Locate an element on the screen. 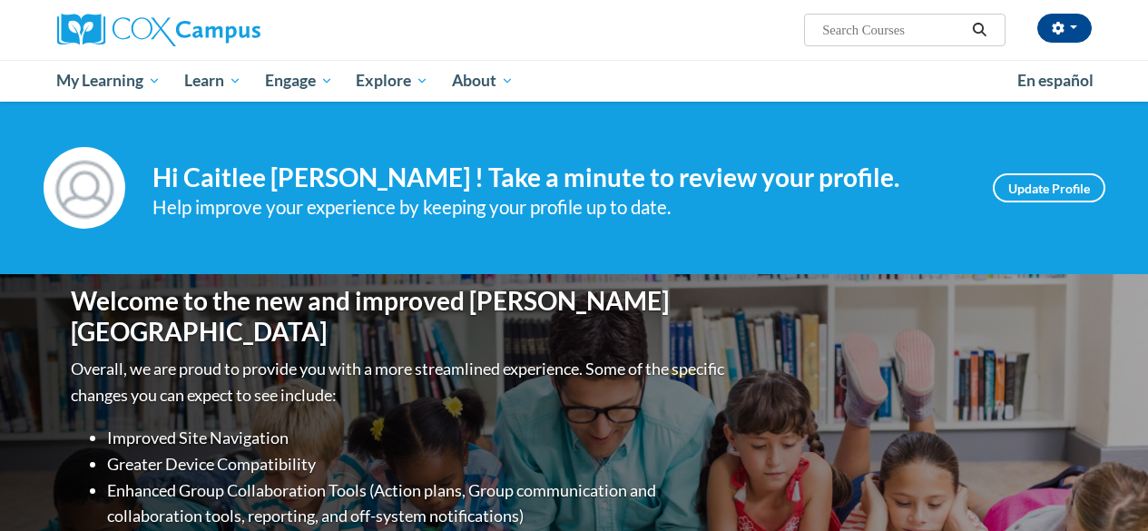 This screenshot has width=1148, height=531. a: Learn is located at coordinates (212, 81).